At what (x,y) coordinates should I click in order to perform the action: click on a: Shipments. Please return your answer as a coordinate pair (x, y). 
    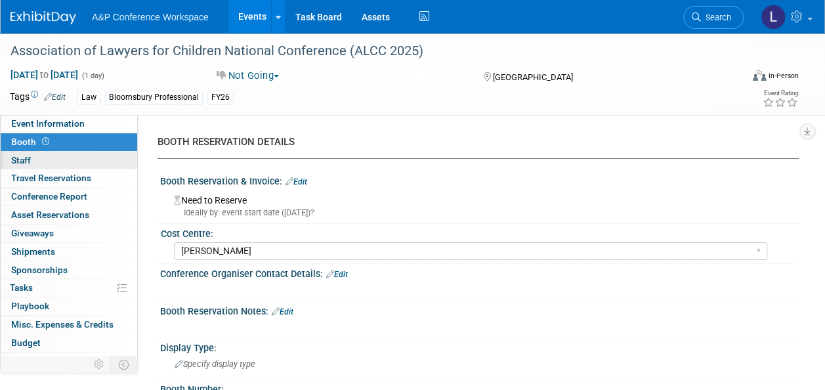
    Looking at the image, I should click on (69, 251).